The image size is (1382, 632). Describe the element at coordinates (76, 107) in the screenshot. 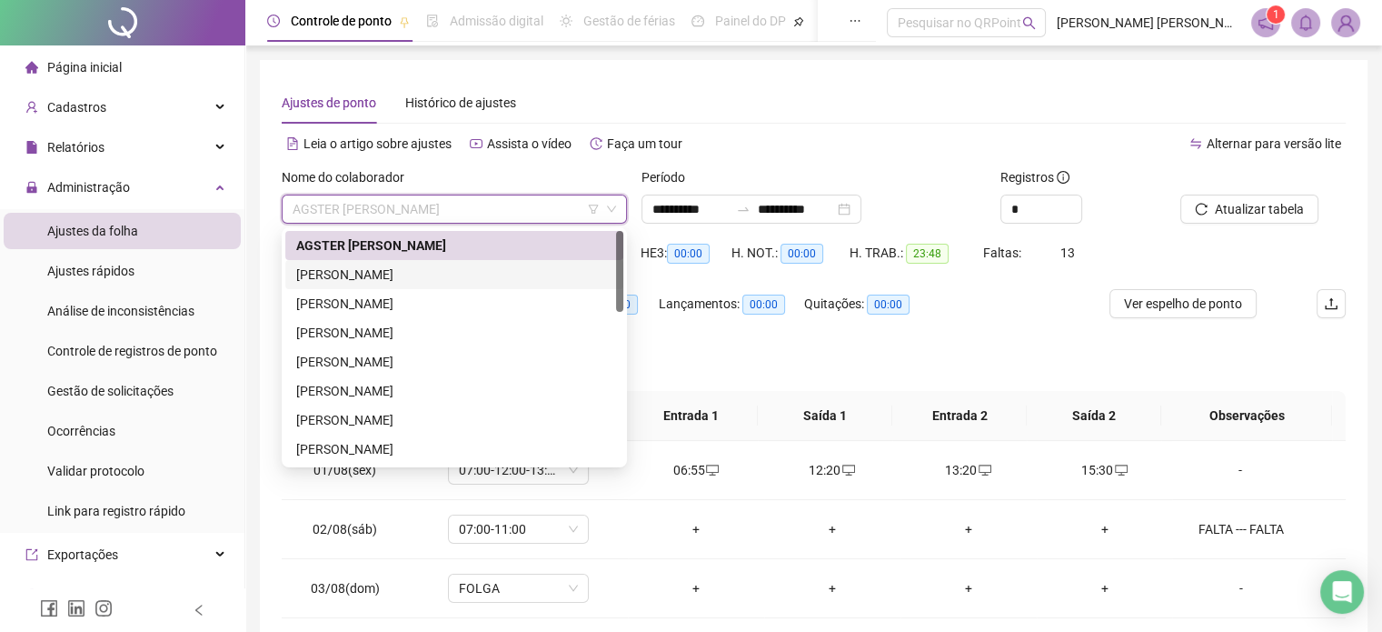

I see `span: Cadastros` at that location.